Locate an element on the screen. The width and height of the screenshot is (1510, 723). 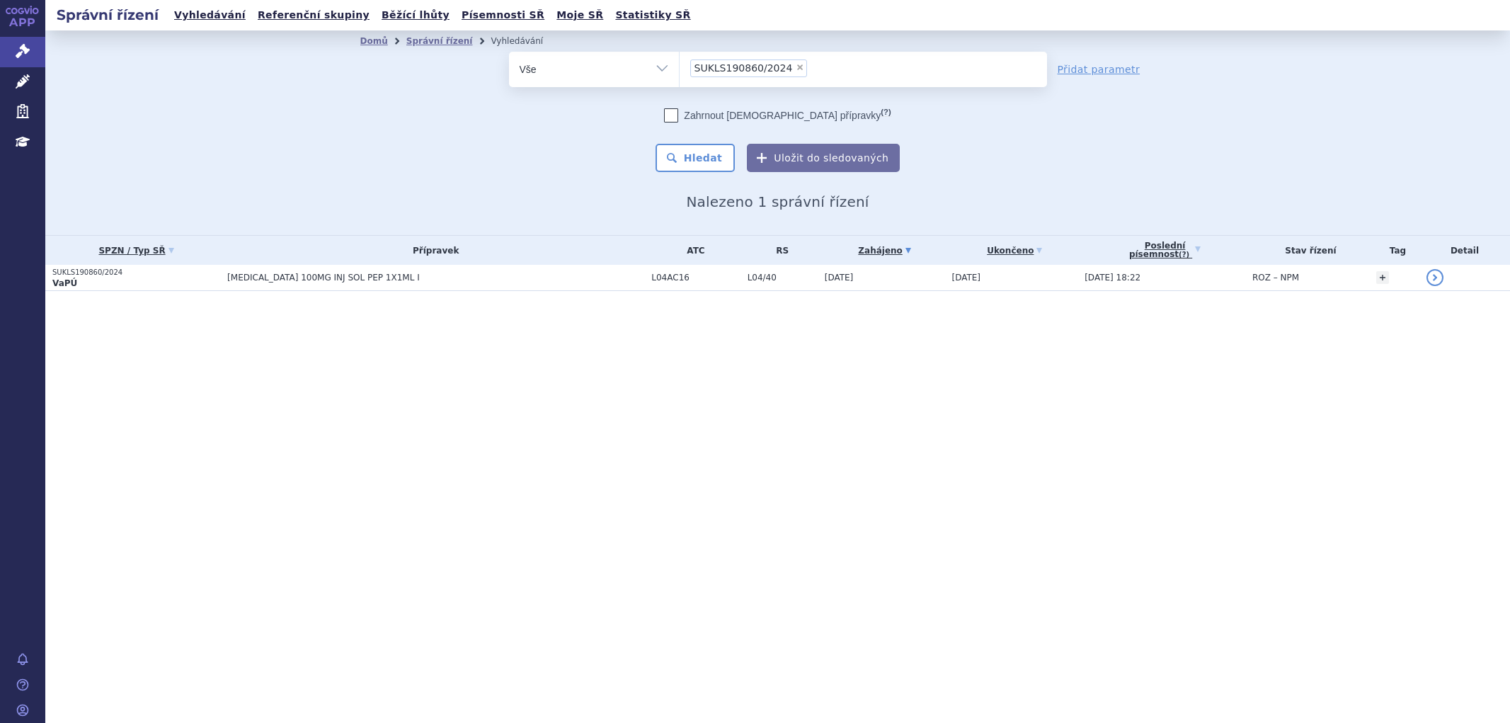
a: Vyhledávání is located at coordinates (210, 15).